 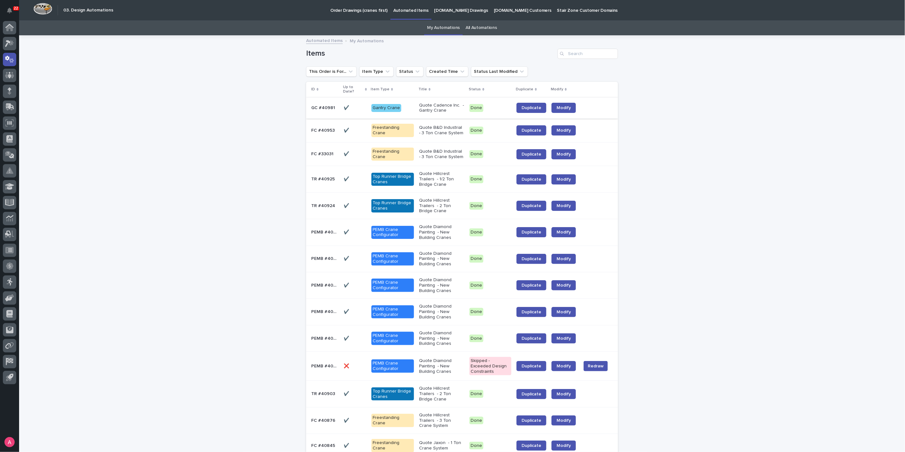 I want to click on p: Status, so click(x=475, y=89).